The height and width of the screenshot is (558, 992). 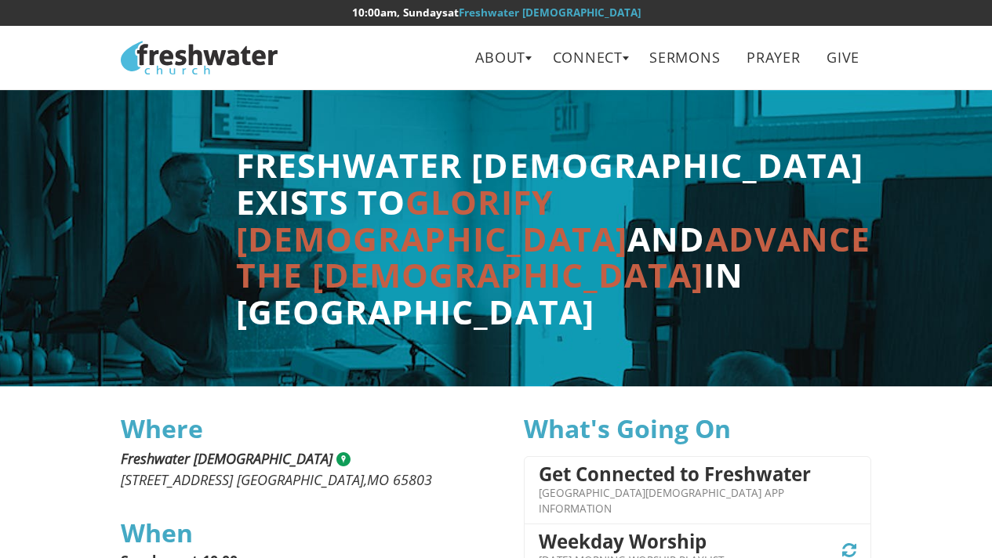 I want to click on a: Connect, so click(x=587, y=57).